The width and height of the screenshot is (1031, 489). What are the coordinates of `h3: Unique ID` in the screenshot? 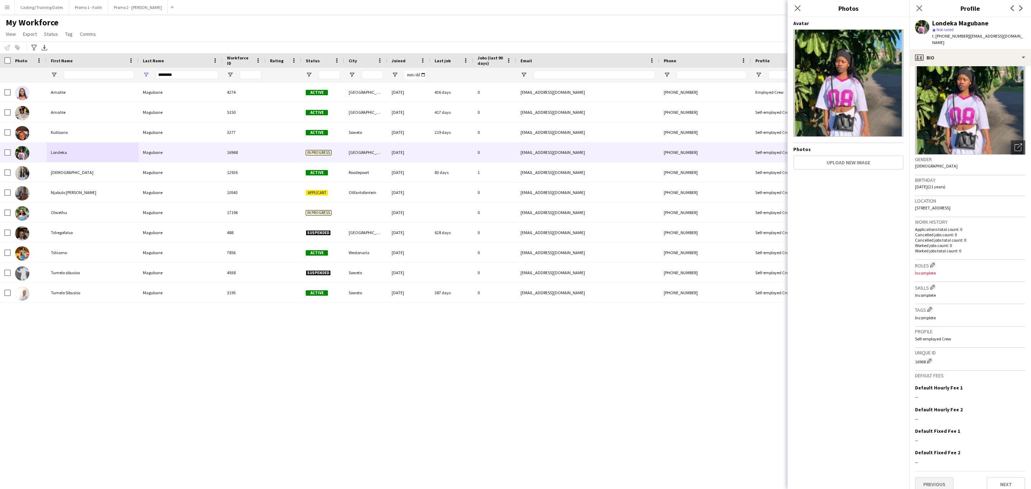 It's located at (970, 353).